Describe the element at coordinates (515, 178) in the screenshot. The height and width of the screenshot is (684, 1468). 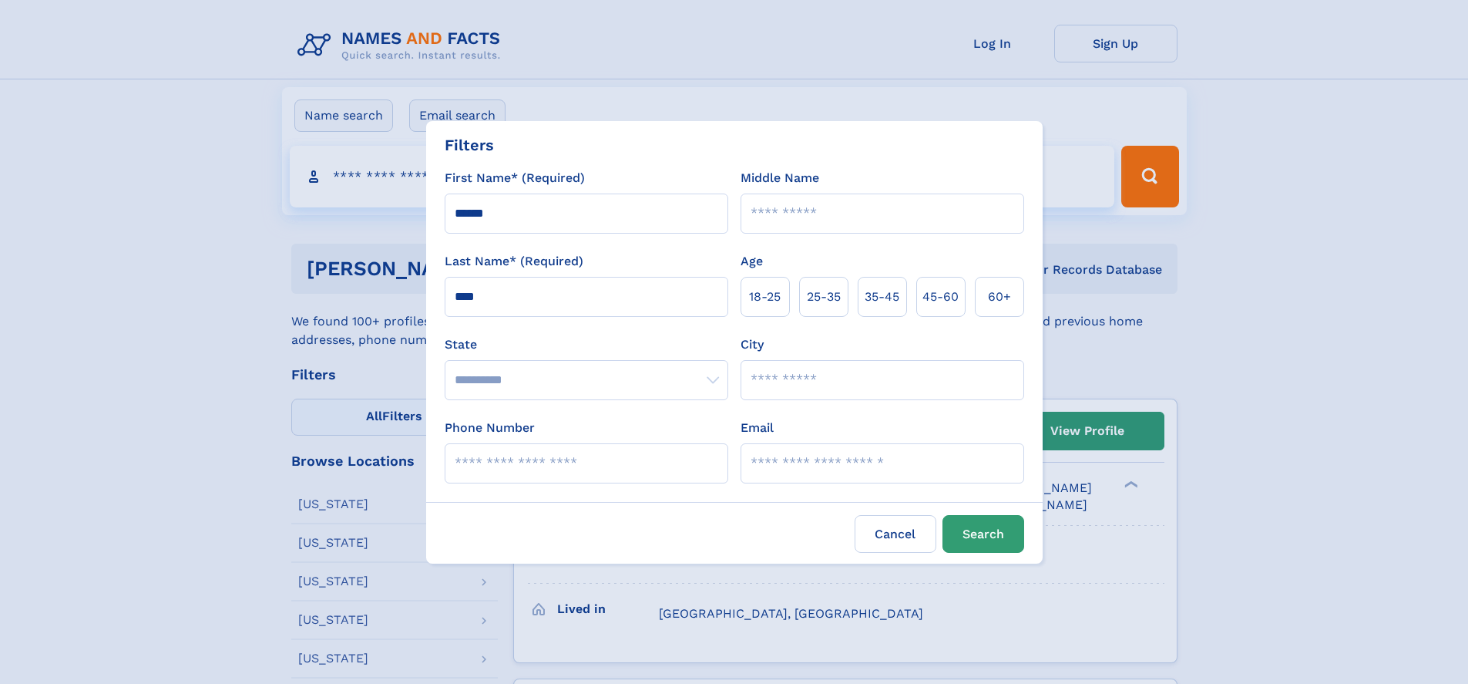
I see `label: First Name* (Required)` at that location.